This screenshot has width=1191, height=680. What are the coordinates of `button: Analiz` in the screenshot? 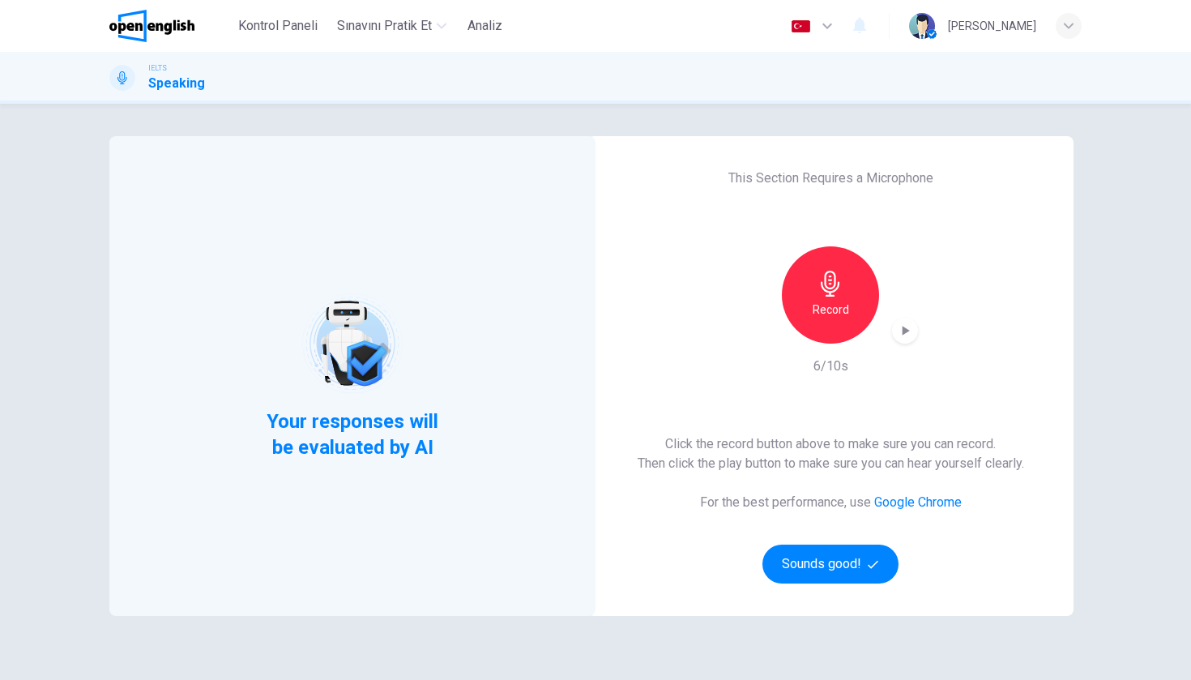 It's located at (485, 26).